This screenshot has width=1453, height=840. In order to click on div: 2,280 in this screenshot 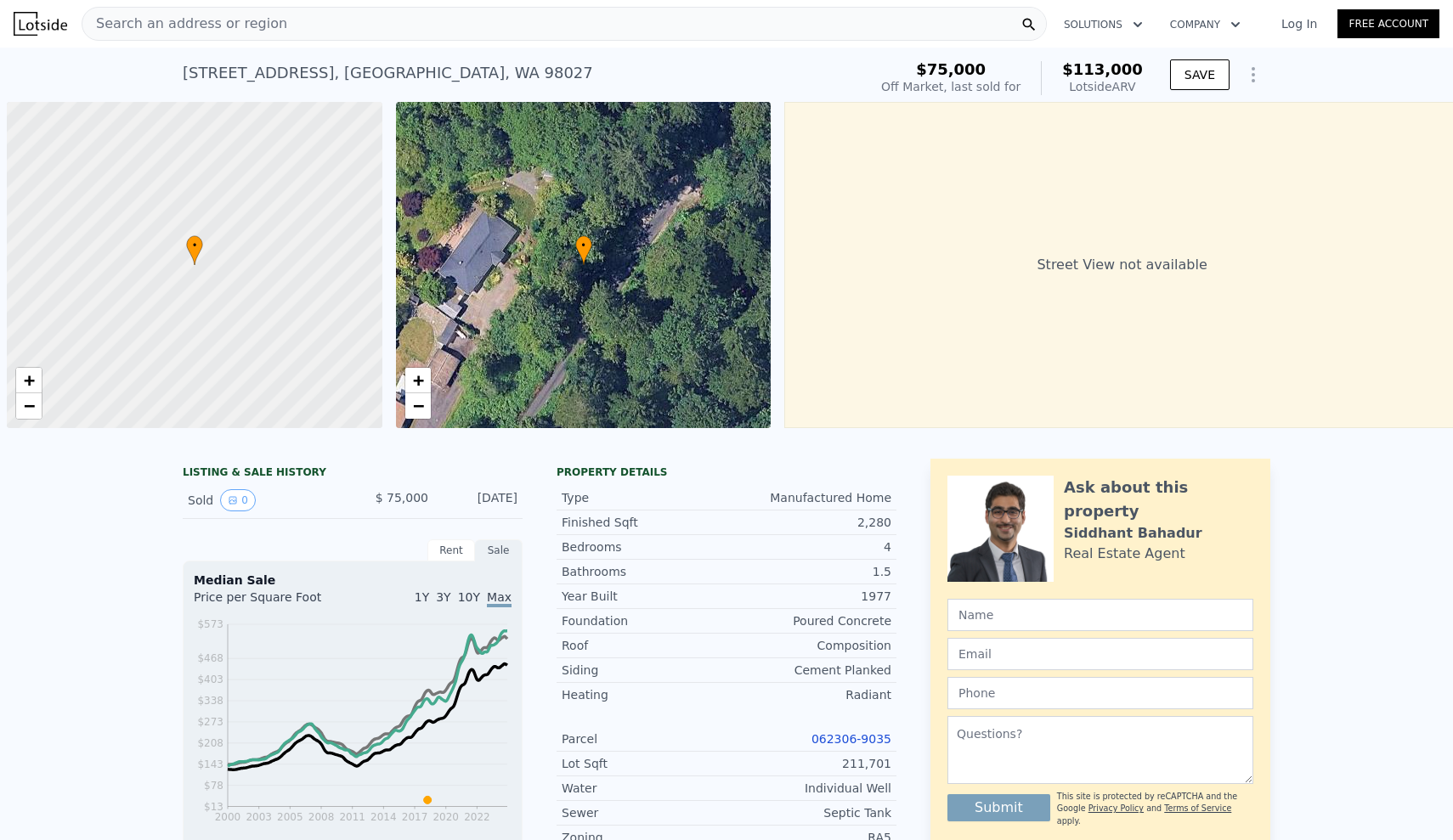, I will do `click(809, 523)`.